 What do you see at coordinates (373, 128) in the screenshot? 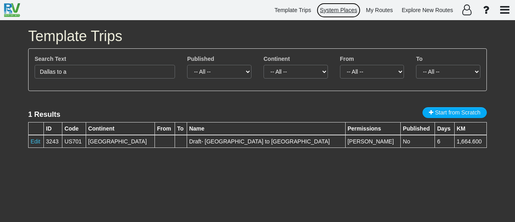
I see `th: Permissions` at bounding box center [373, 128].